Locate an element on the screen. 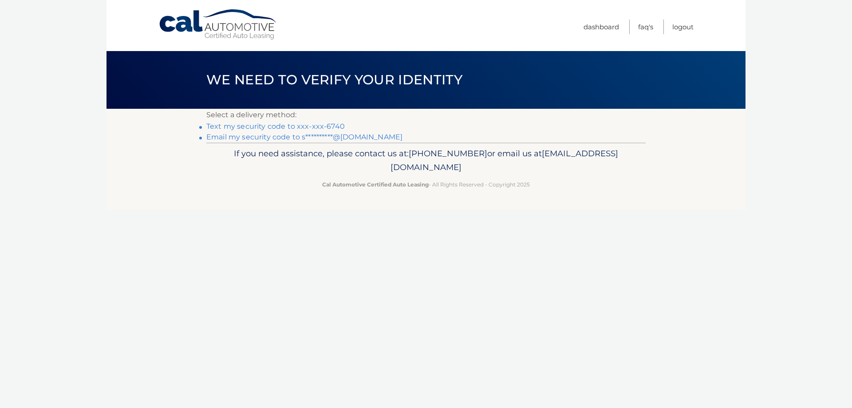 The image size is (852, 408). strong: Cal Automotive Certified Auto Leasing is located at coordinates (376, 184).